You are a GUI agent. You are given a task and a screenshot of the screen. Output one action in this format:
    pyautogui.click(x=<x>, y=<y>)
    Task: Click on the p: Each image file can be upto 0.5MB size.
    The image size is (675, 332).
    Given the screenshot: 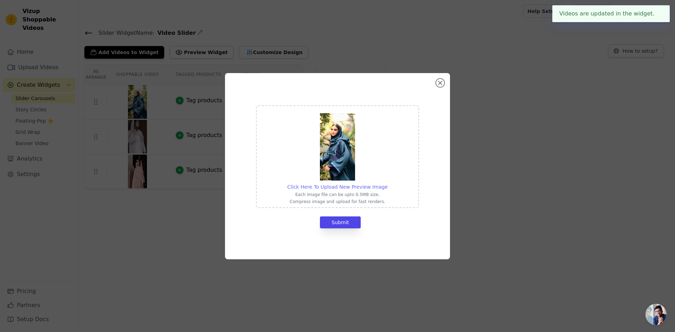 What is the action you would take?
    pyautogui.click(x=337, y=195)
    